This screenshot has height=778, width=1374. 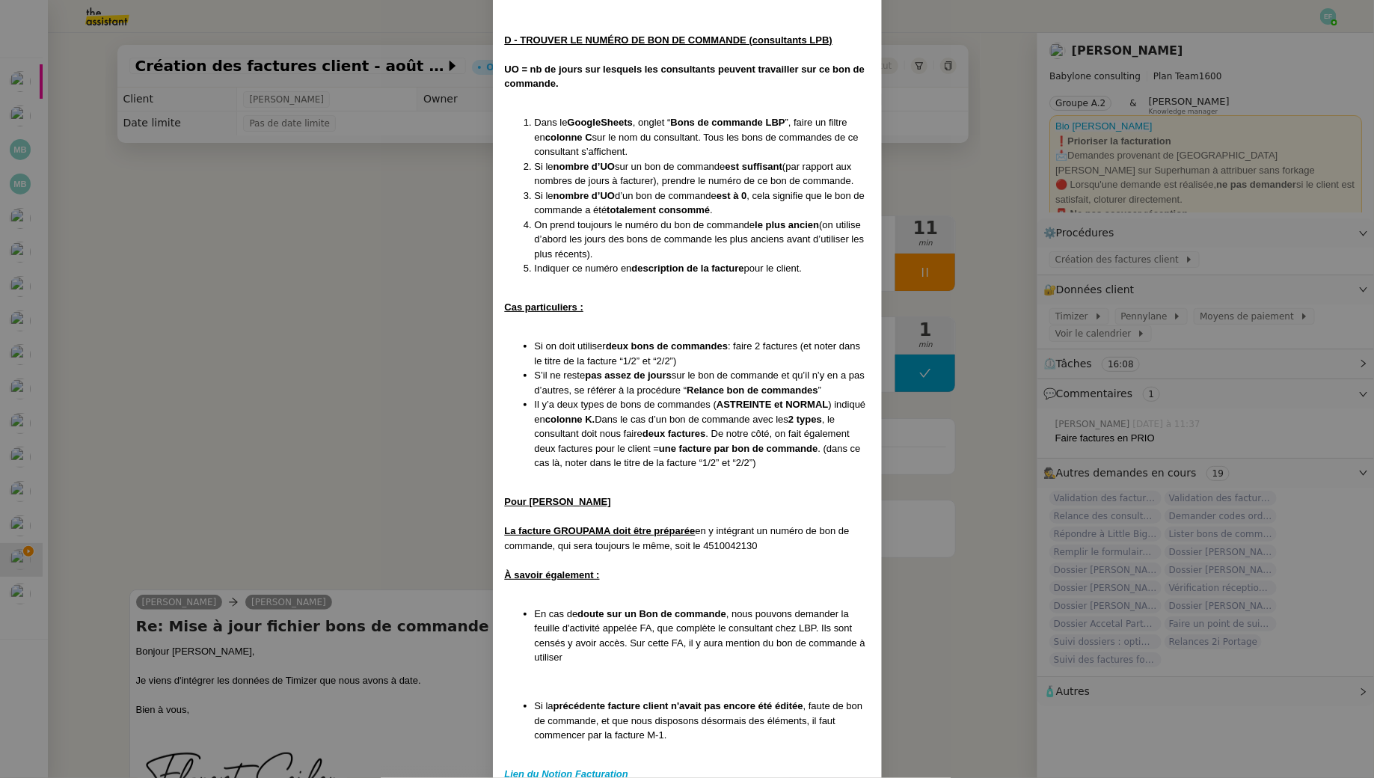 What do you see at coordinates (787, 224) in the screenshot?
I see `strong: le plus ancien` at bounding box center [787, 224].